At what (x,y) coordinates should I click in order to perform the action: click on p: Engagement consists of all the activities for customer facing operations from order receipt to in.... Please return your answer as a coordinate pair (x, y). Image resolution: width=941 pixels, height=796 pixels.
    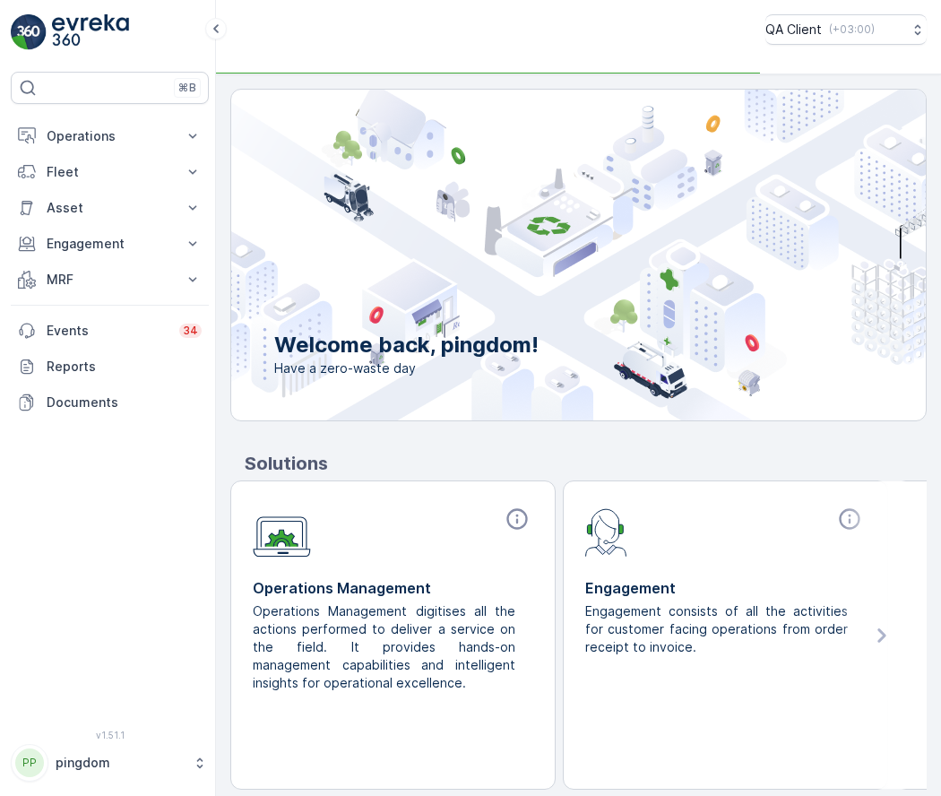
    Looking at the image, I should click on (718, 629).